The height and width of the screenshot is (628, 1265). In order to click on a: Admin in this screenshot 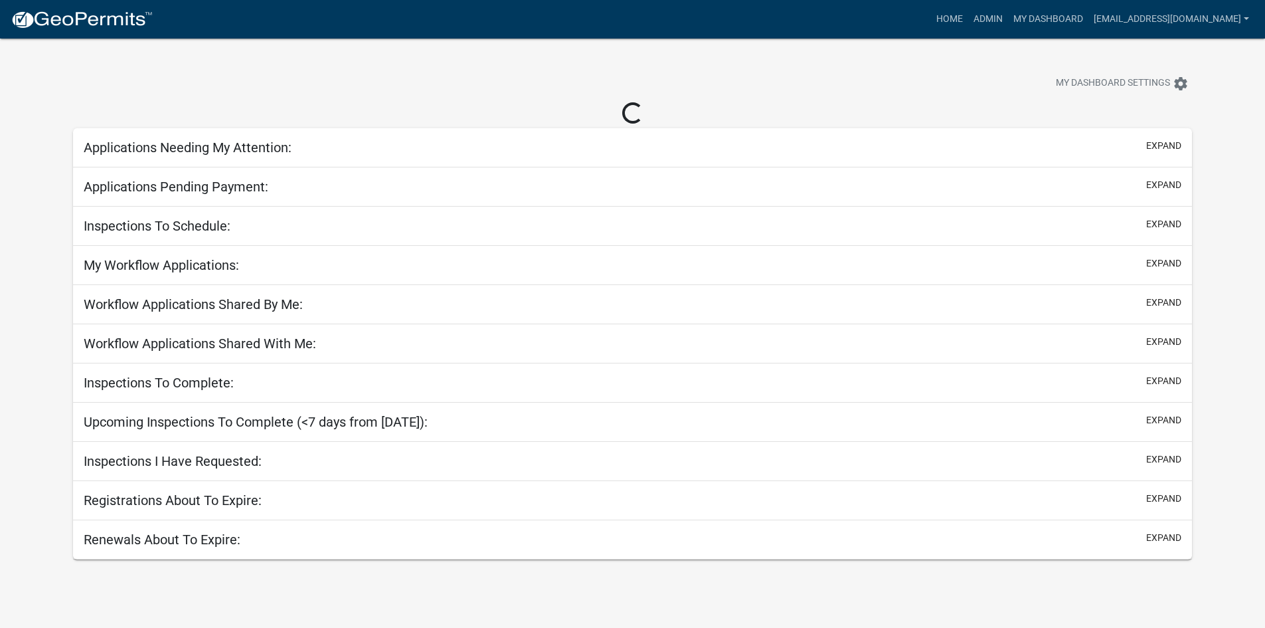, I will do `click(988, 19)`.